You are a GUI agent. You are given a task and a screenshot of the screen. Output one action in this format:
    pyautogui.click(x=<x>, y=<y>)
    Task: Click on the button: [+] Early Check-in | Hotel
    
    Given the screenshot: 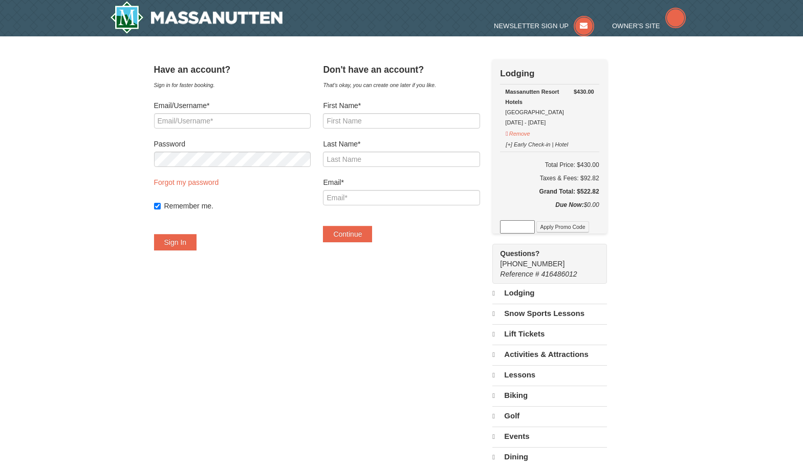 What is the action you would take?
    pyautogui.click(x=537, y=143)
    